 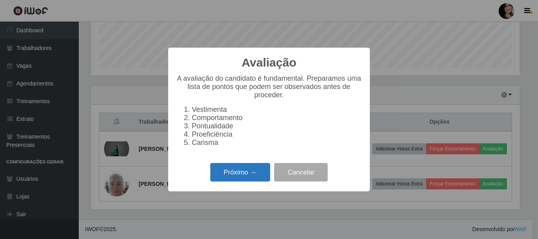 I want to click on li: Carisma, so click(x=277, y=142).